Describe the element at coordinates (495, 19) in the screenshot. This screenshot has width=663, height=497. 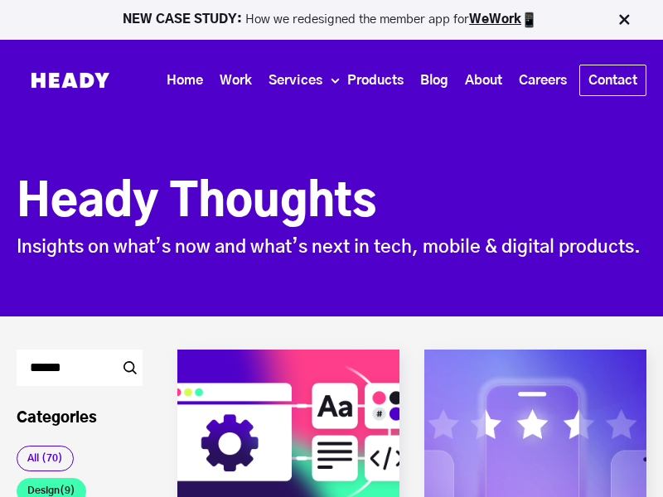
I see `a: WeWork` at that location.